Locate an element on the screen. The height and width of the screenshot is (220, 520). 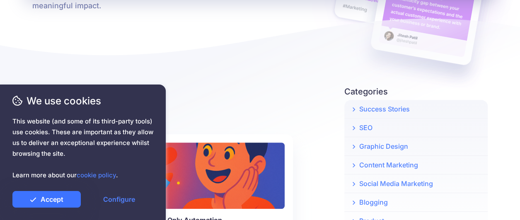
a: Accept is located at coordinates (46, 199).